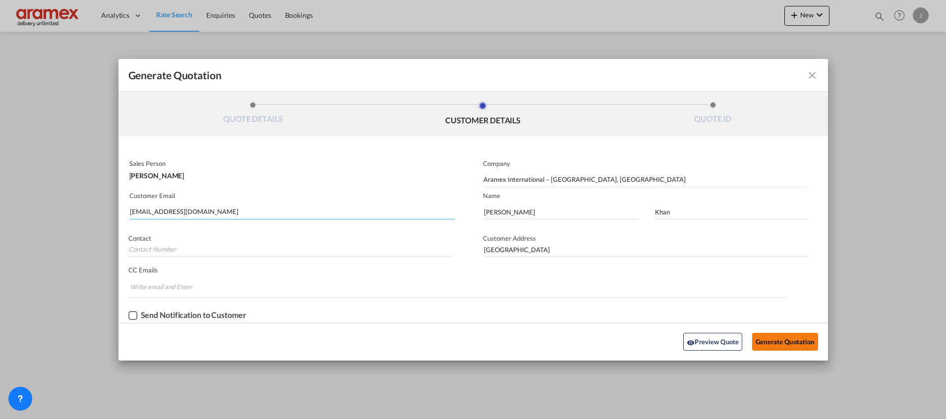  Describe the element at coordinates (458, 270) in the screenshot. I see `p: CC Emails` at that location.